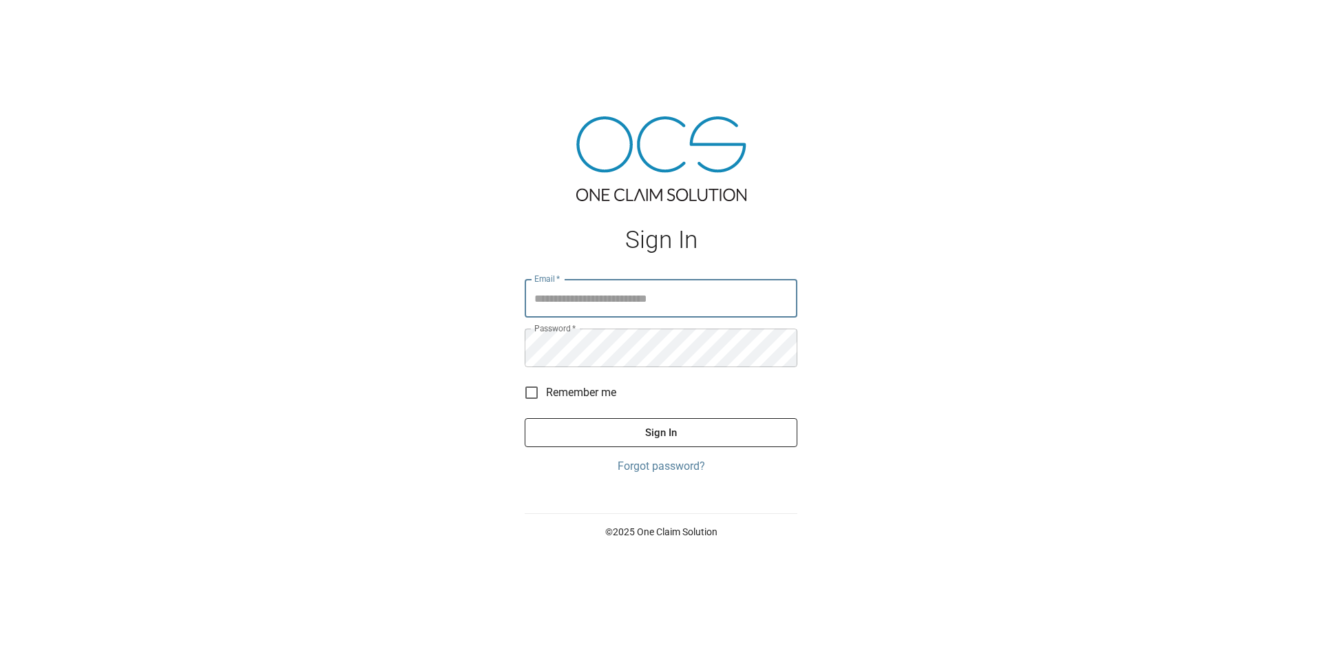  Describe the element at coordinates (661, 158) in the screenshot. I see `img: ocs-logo-tra.png` at that location.